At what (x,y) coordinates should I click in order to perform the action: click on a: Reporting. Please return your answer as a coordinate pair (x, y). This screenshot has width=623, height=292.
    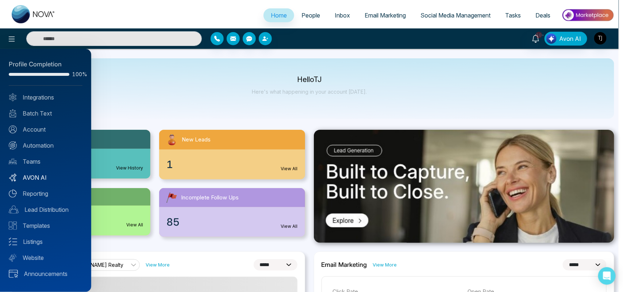
    Looking at the image, I should click on (46, 194).